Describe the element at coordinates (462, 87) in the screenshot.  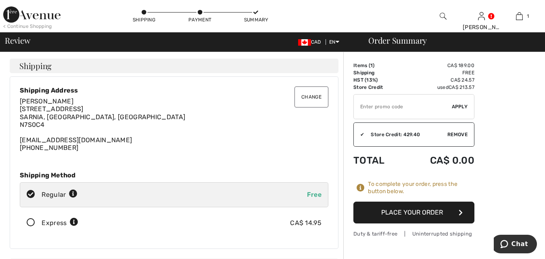
I see `span: CA$ 213.57` at that location.